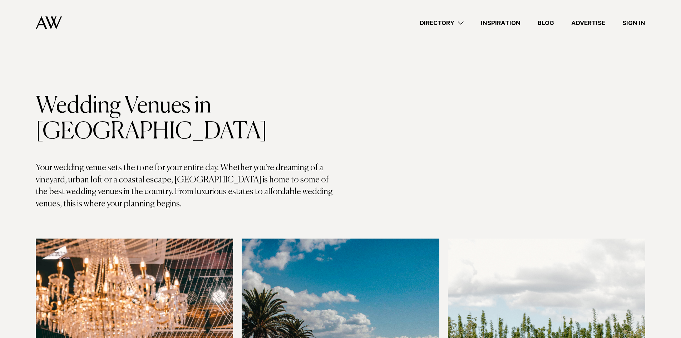 Image resolution: width=681 pixels, height=338 pixels. I want to click on p: Your wedding venue sets the tone for your entire day. Whether you're dreaming of a vineyard, urba..., so click(188, 186).